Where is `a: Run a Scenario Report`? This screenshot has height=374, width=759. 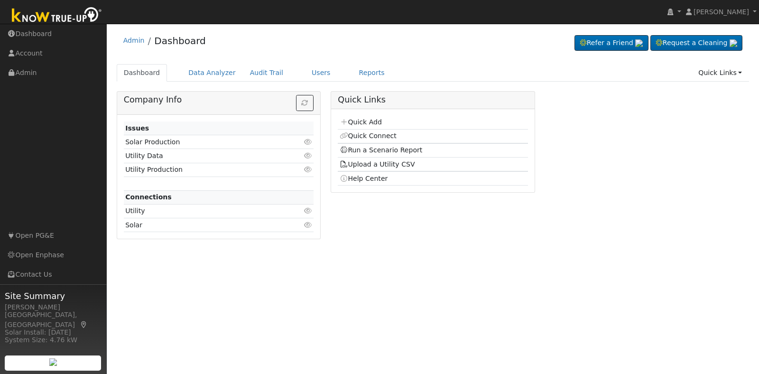
a: Run a Scenario Report is located at coordinates (381, 150).